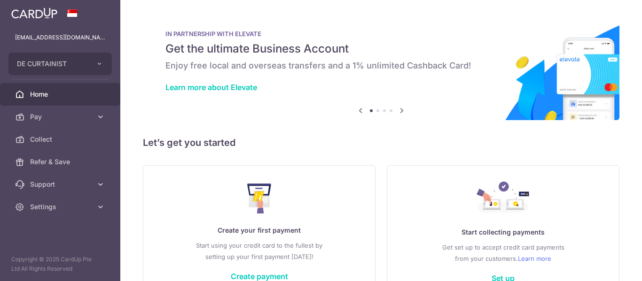 The image size is (642, 281). Describe the element at coordinates (259, 277) in the screenshot. I see `a: Create payment` at that location.